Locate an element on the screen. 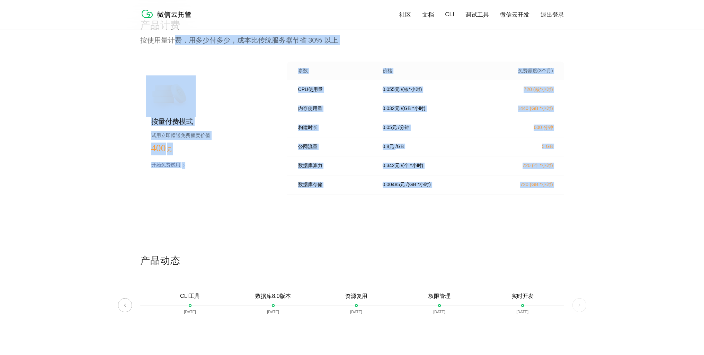 This screenshot has height=355, width=704. p: 5 GB is located at coordinates (522, 146).